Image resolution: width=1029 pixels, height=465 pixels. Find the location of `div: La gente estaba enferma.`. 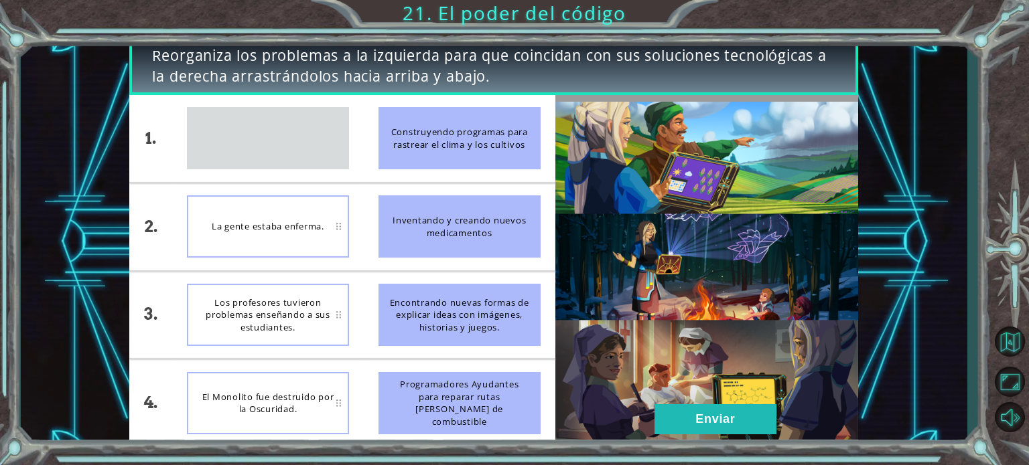

div: La gente estaba enferma. is located at coordinates (268, 226).